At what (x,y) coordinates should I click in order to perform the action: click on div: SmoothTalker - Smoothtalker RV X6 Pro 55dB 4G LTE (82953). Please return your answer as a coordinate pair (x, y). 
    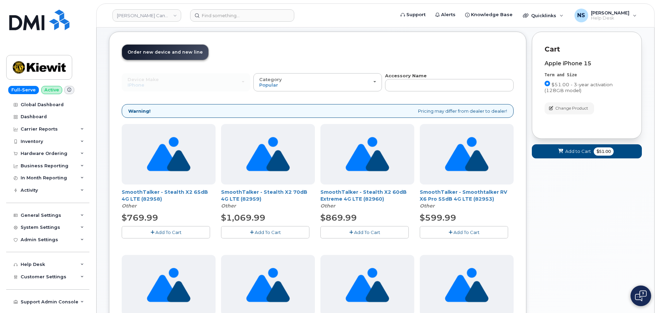
    Looking at the image, I should click on (467, 199).